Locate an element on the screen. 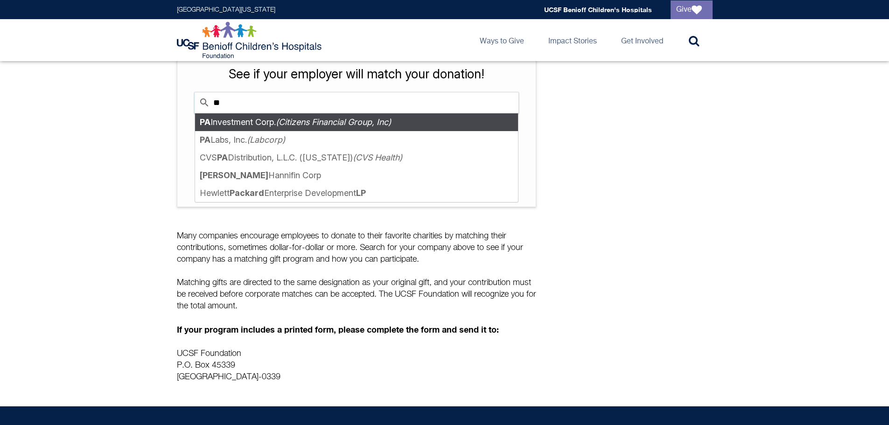 The width and height of the screenshot is (889, 425). a: Give is located at coordinates (692, 10).